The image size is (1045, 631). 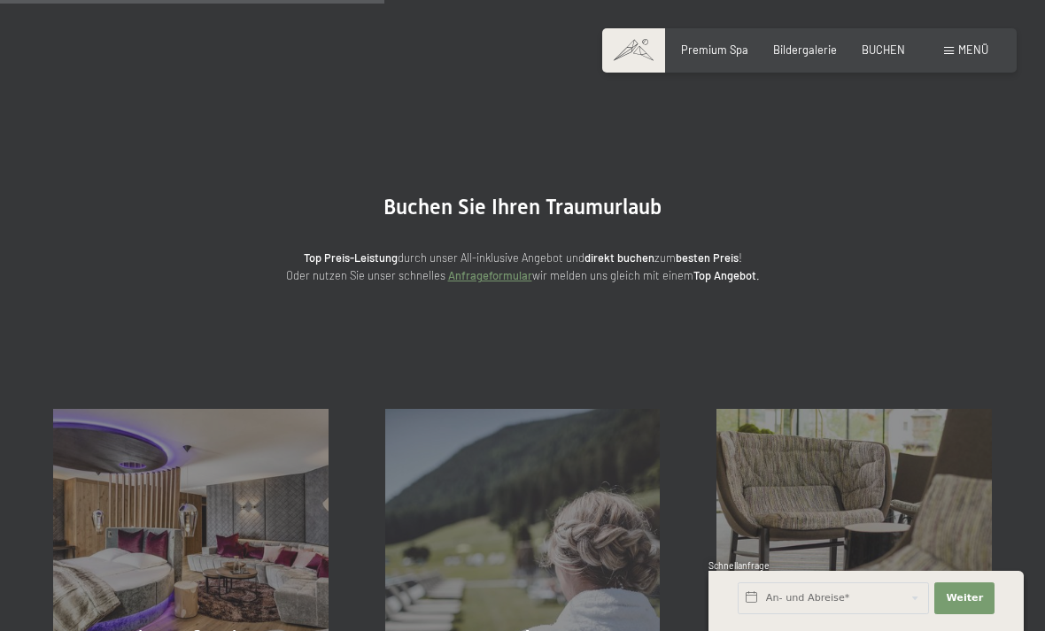 What do you see at coordinates (805, 50) in the screenshot?
I see `a: Bildergalerie` at bounding box center [805, 50].